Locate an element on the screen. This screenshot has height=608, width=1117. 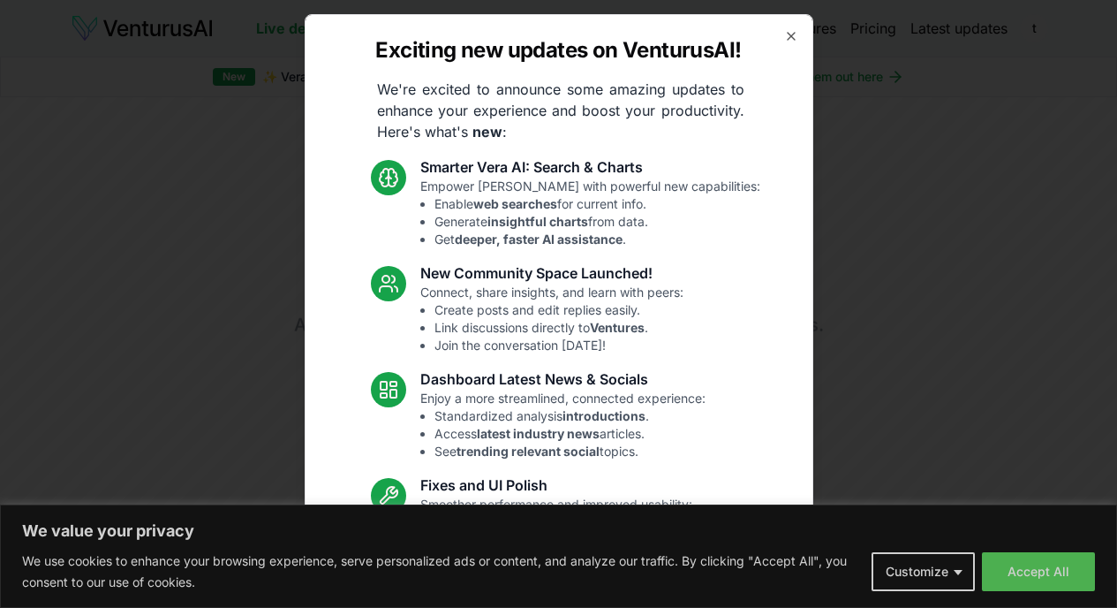
li: Fixed mobile chat & sidebar glitches. is located at coordinates (564, 540).